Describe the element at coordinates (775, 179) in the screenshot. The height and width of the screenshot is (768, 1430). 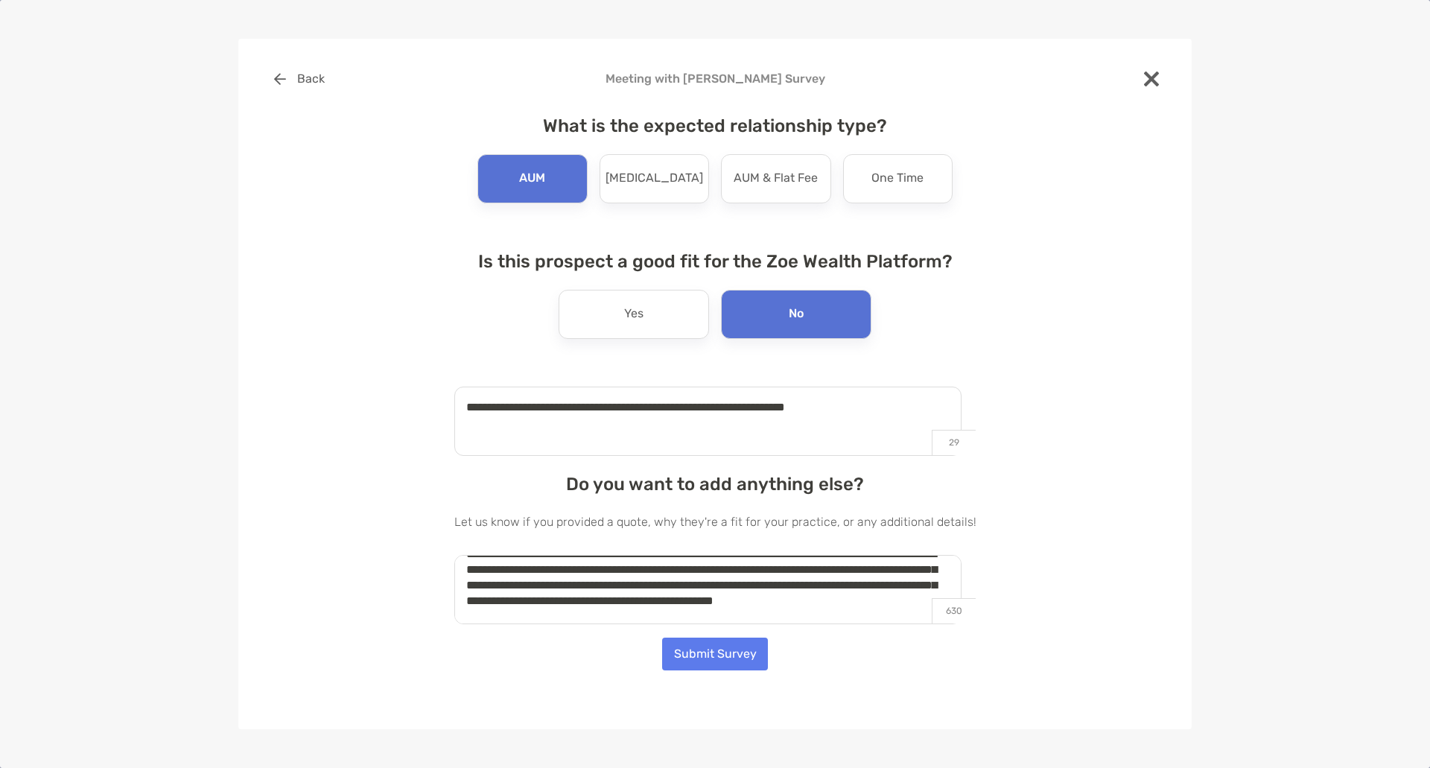
I see `p: AUM & Flat Fee` at that location.